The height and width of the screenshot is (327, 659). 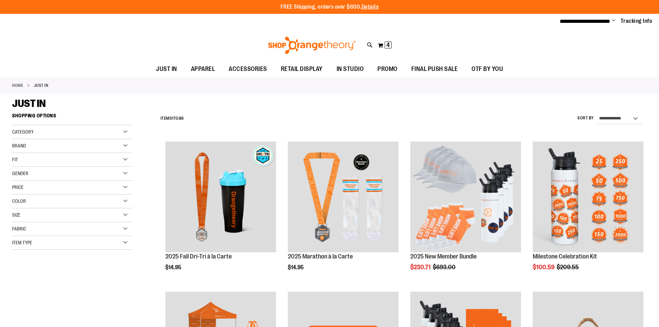 I want to click on span: OTF BY YOU, so click(x=487, y=69).